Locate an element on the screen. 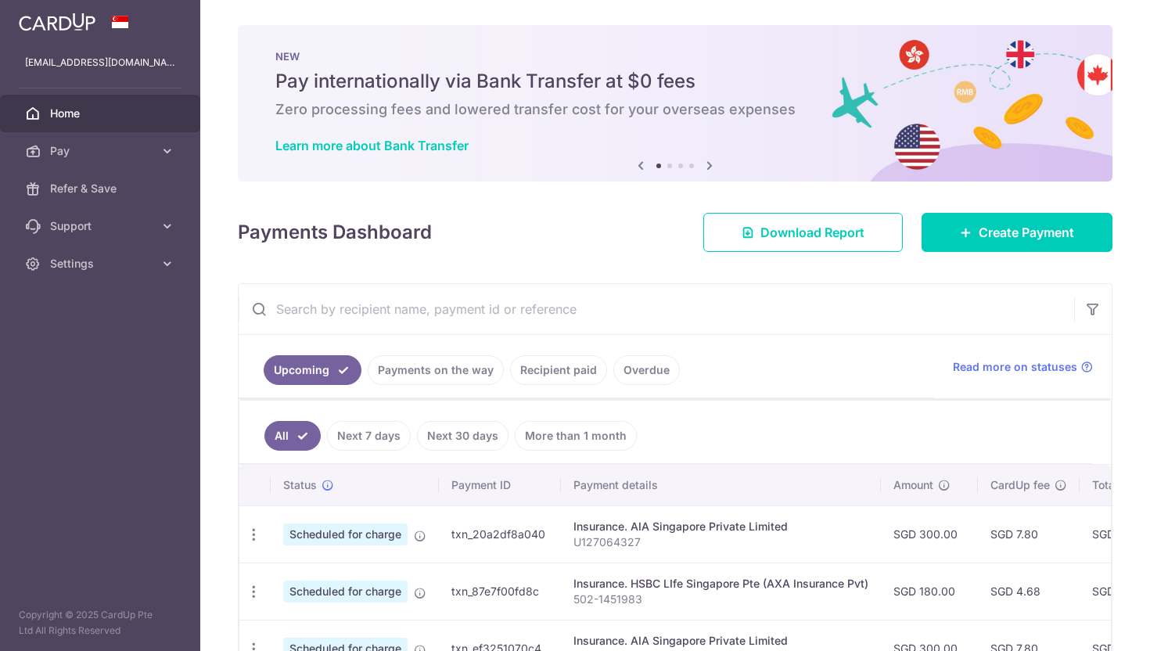  span: Settings is located at coordinates (102, 264).